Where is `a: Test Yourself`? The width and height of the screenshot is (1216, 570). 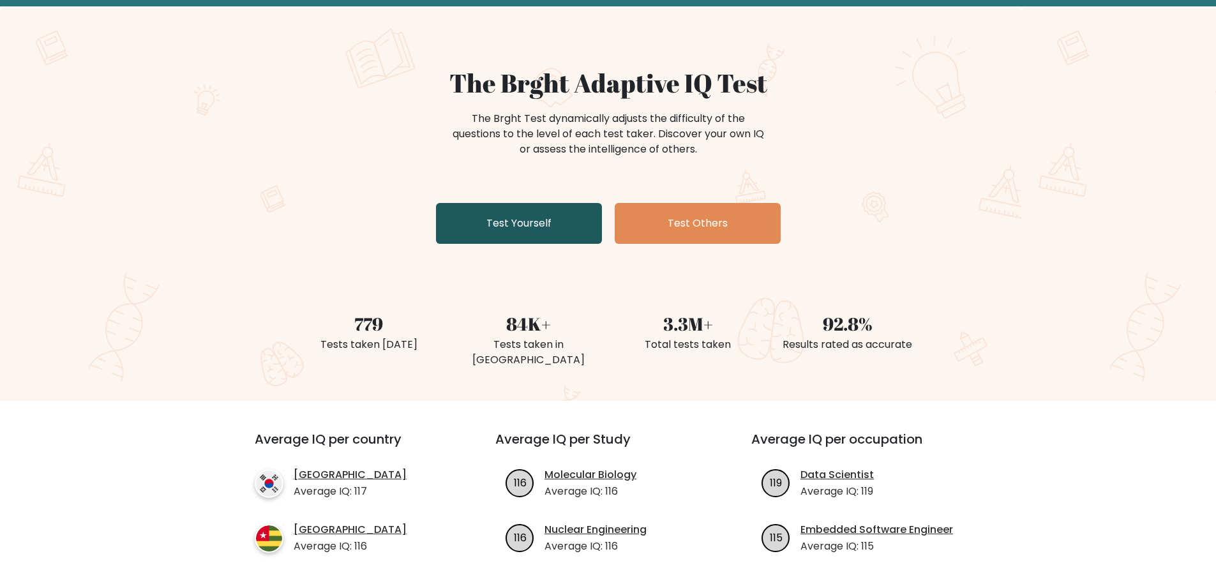
a: Test Yourself is located at coordinates (519, 223).